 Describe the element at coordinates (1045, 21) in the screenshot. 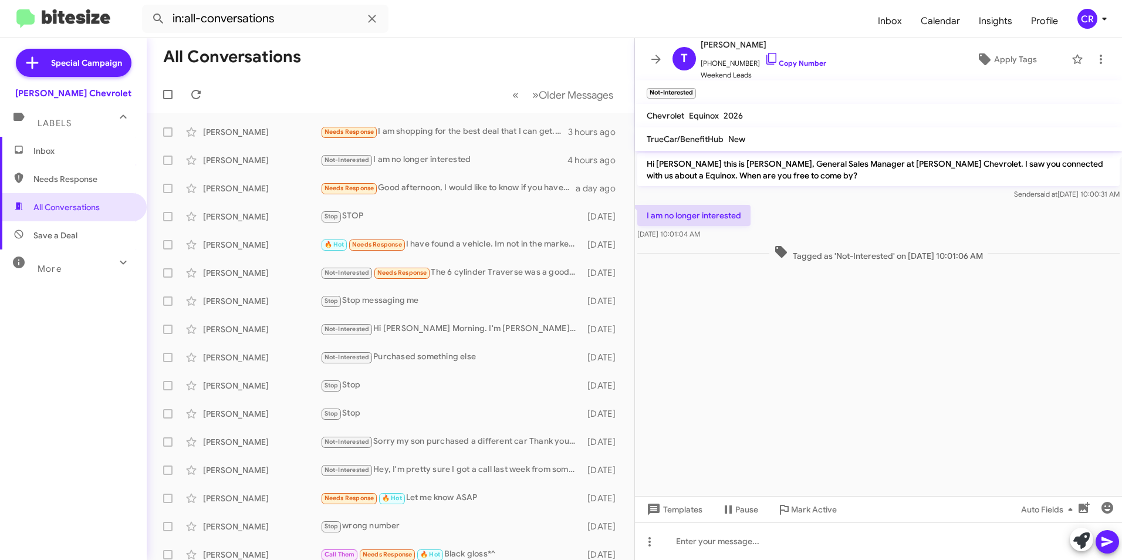

I see `span: Profile` at that location.